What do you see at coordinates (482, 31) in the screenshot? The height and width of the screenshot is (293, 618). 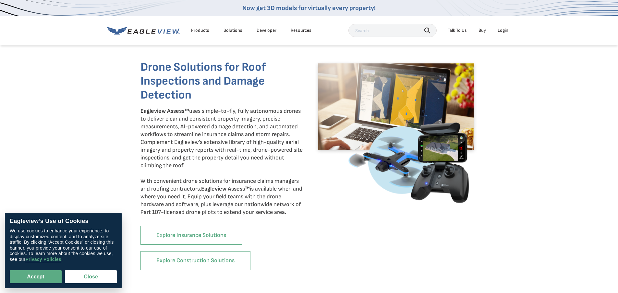 I see `a: Buy` at bounding box center [482, 31].